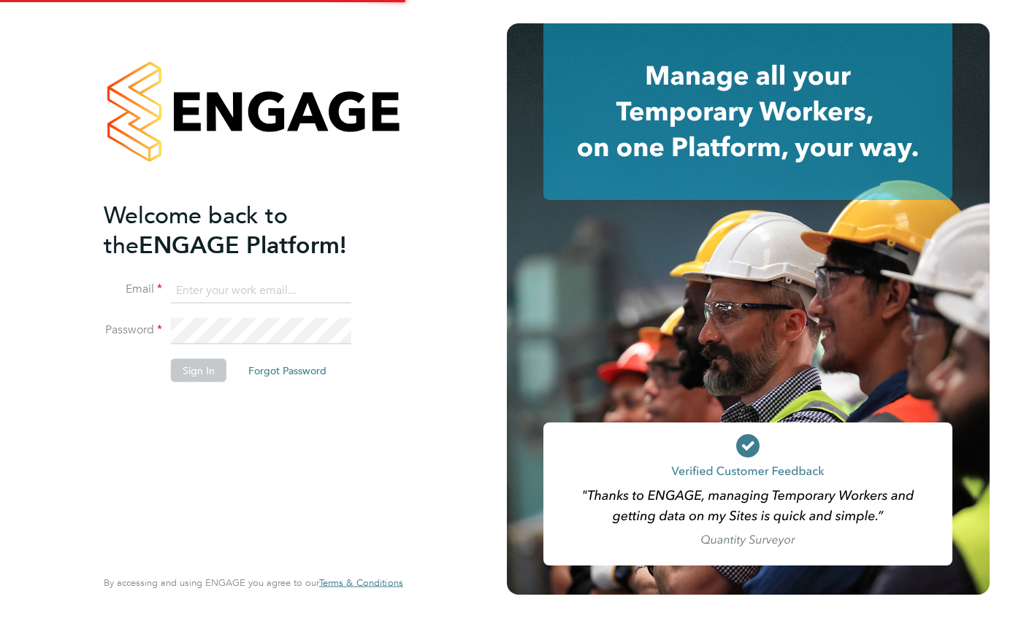  I want to click on button: Sign In, so click(199, 371).